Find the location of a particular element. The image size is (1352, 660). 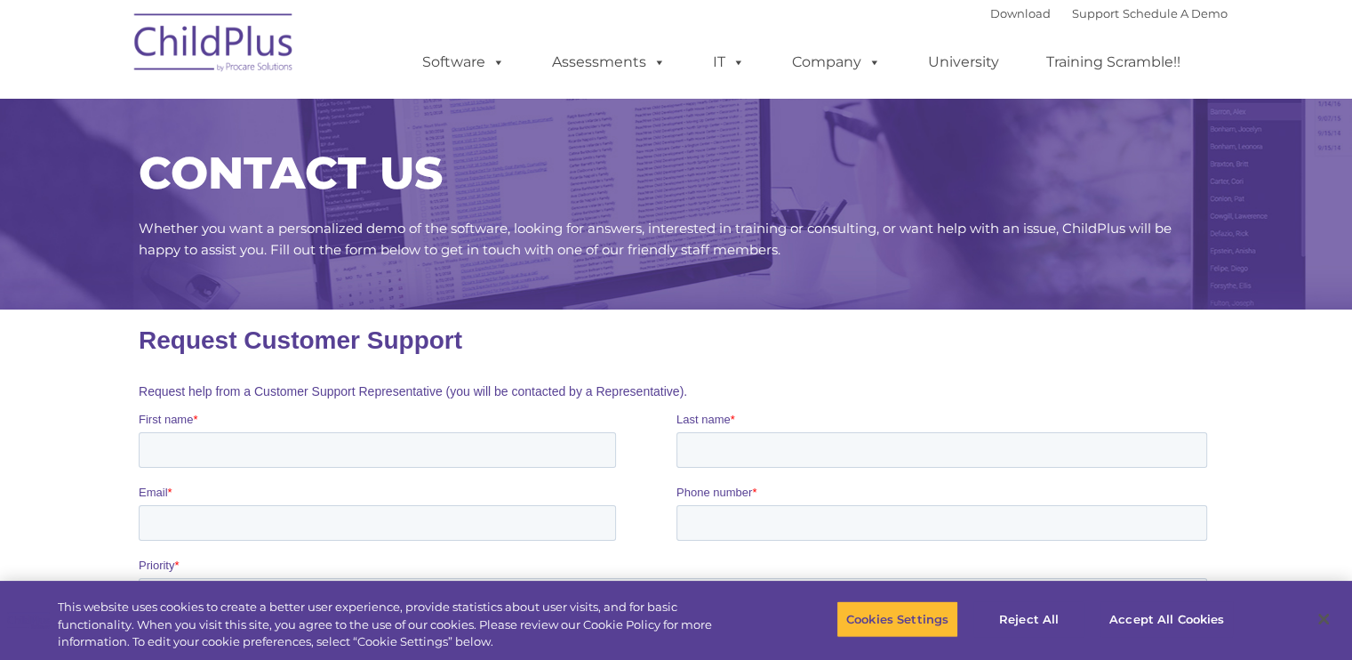

button: Cookies Settings is located at coordinates (897, 619).